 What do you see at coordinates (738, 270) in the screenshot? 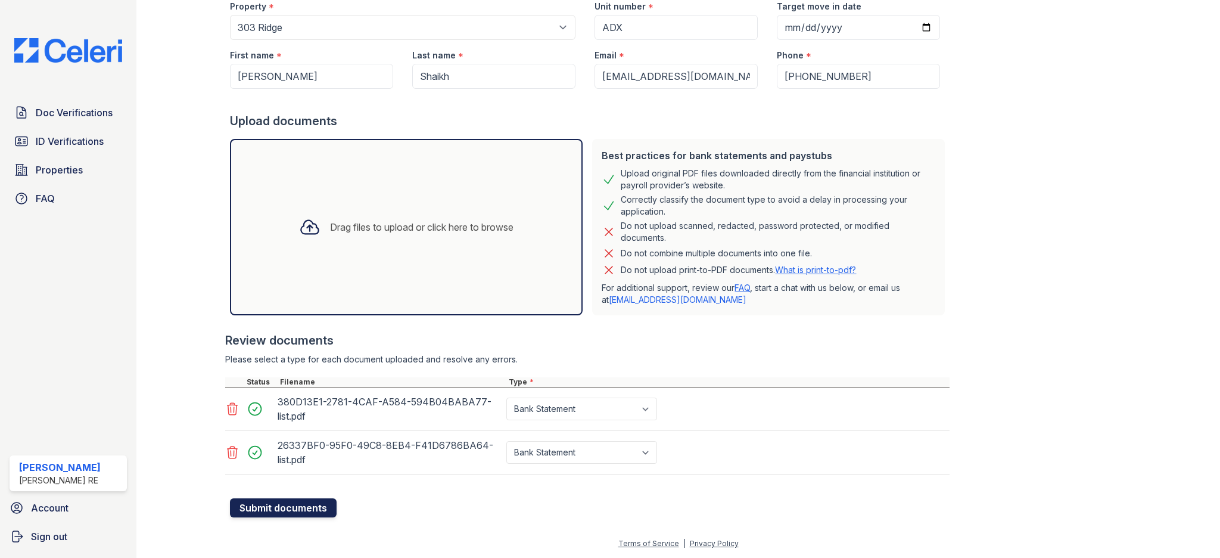
I see `p: Do not upload print-to-PDF documents.` at bounding box center [738, 270].